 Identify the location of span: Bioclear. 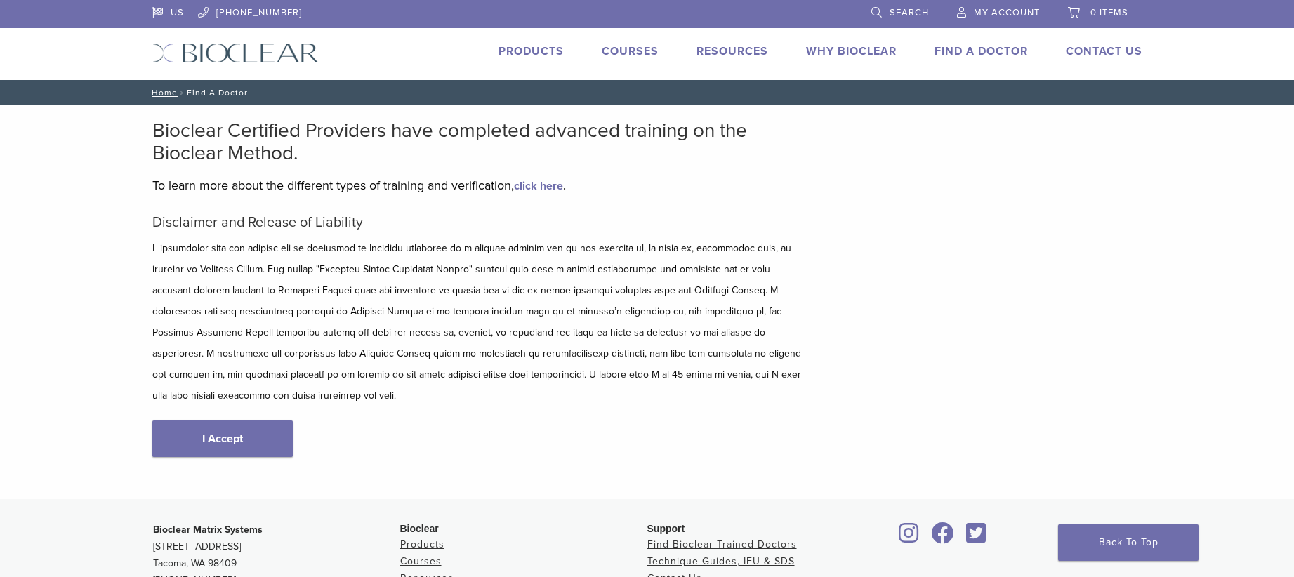
(419, 529).